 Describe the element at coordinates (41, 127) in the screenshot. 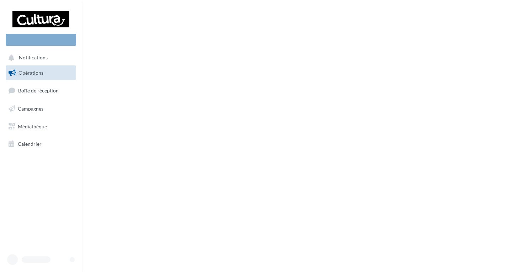

I see `a: Médiathèque` at that location.